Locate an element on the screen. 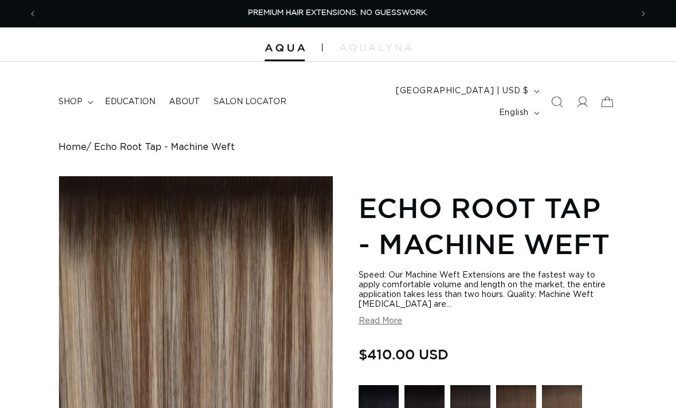  img: Aqua Hair Extensions is located at coordinates (285, 48).